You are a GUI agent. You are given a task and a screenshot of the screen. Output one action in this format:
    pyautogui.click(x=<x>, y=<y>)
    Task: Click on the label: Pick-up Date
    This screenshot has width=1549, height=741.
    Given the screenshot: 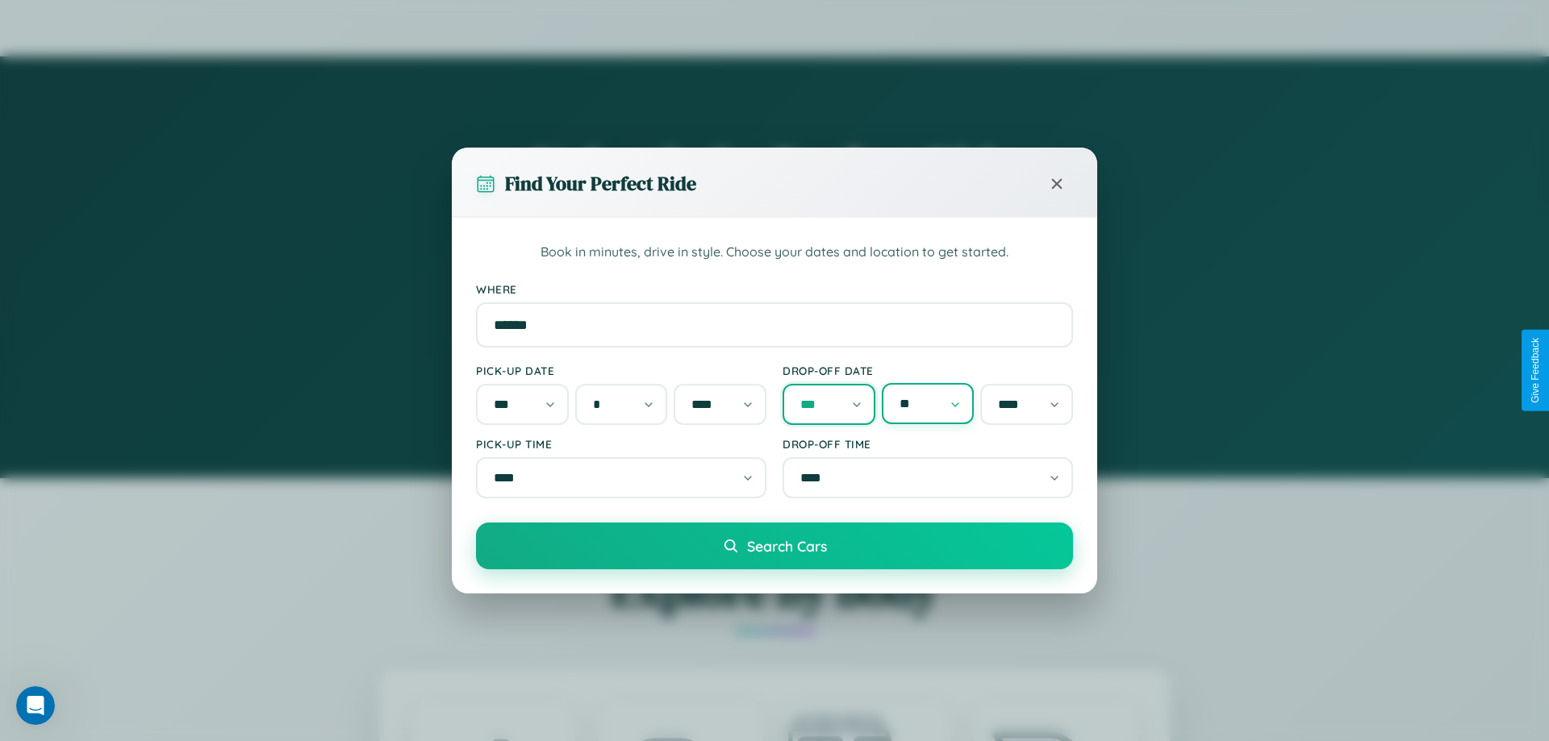 What is the action you would take?
    pyautogui.click(x=621, y=370)
    